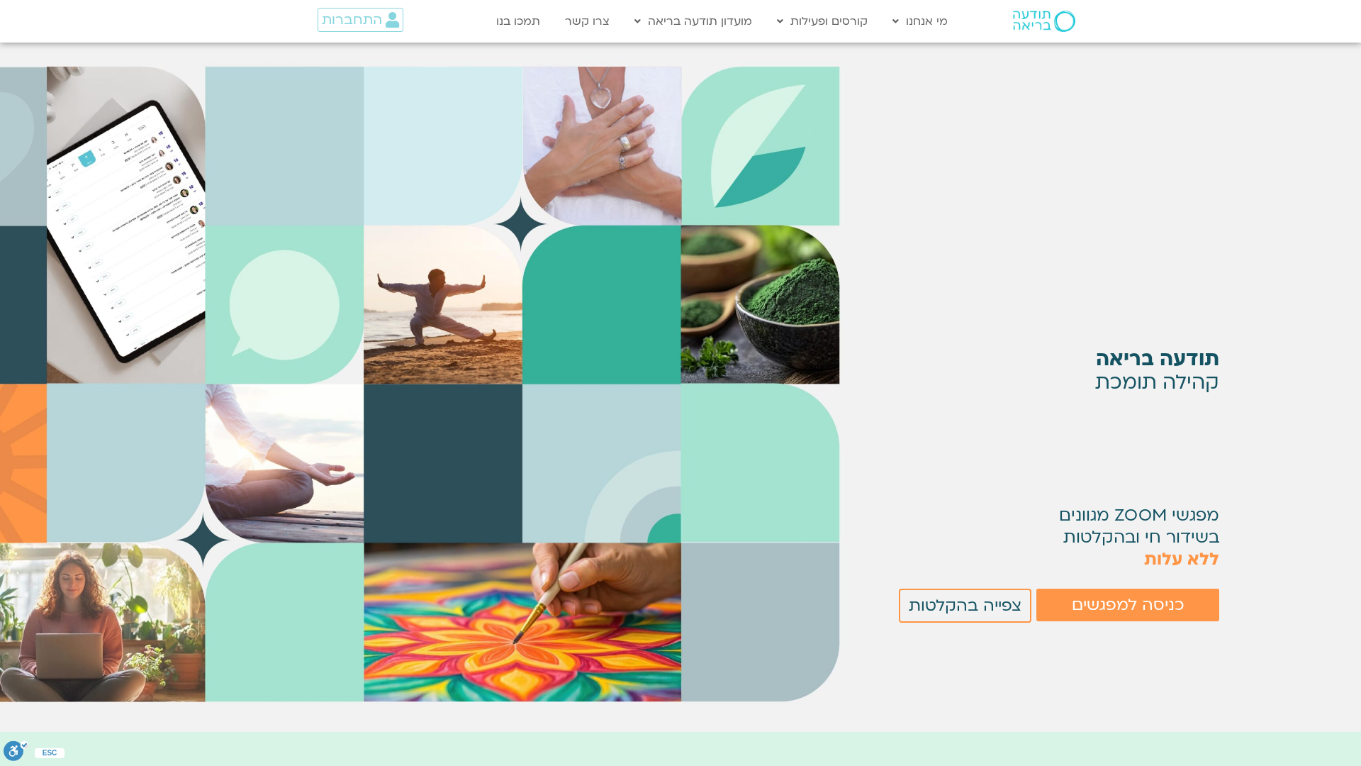  What do you see at coordinates (693, 21) in the screenshot?
I see `a: מועדון תודעה בריאה` at bounding box center [693, 21].